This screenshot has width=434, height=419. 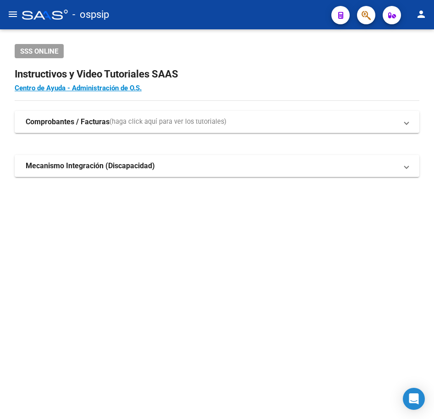 What do you see at coordinates (217, 166) in the screenshot?
I see `mat-expansion-panel-header: Mecanismo Integración (Discapacidad)` at bounding box center [217, 166].